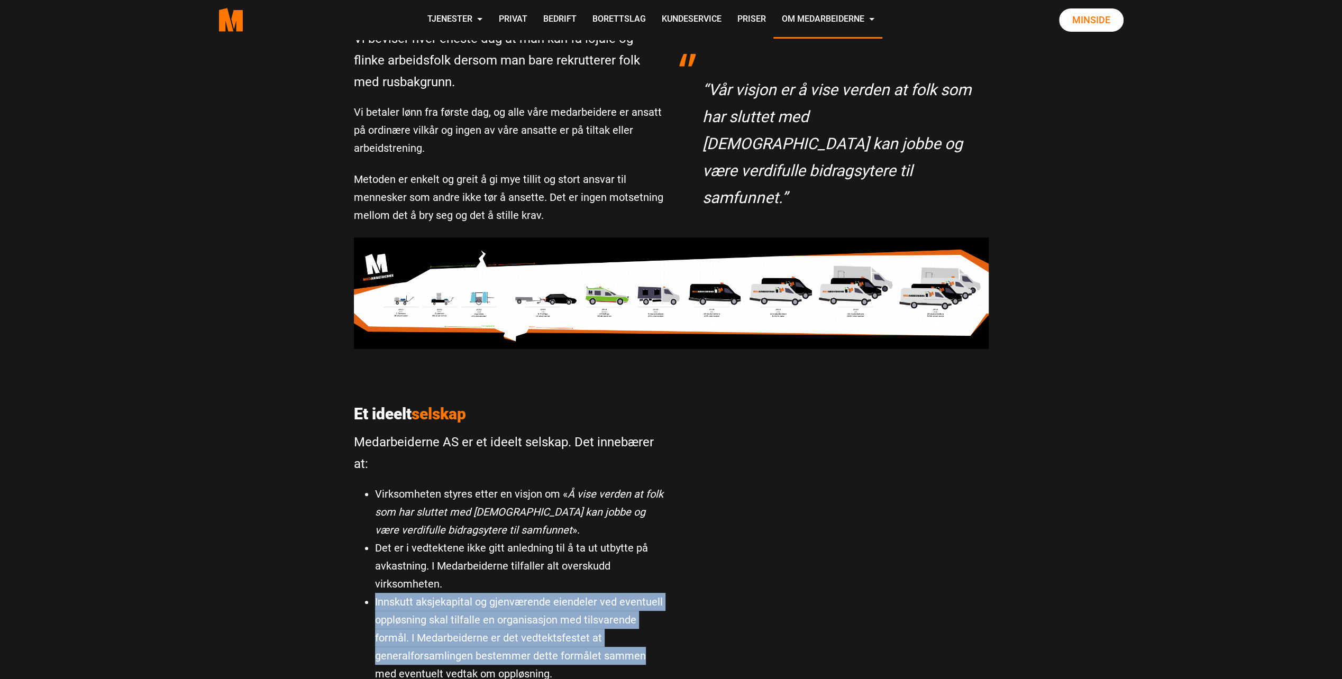  What do you see at coordinates (519, 512) in the screenshot?
I see `li: Virksomheten styres etter en visjon om « ».` at bounding box center [519, 512].